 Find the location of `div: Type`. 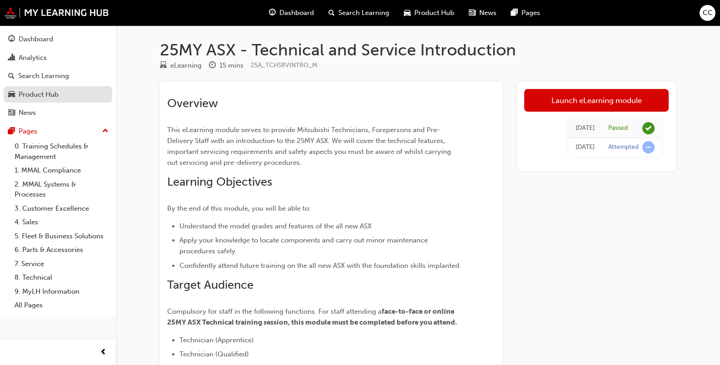

div: Type is located at coordinates (181, 65).